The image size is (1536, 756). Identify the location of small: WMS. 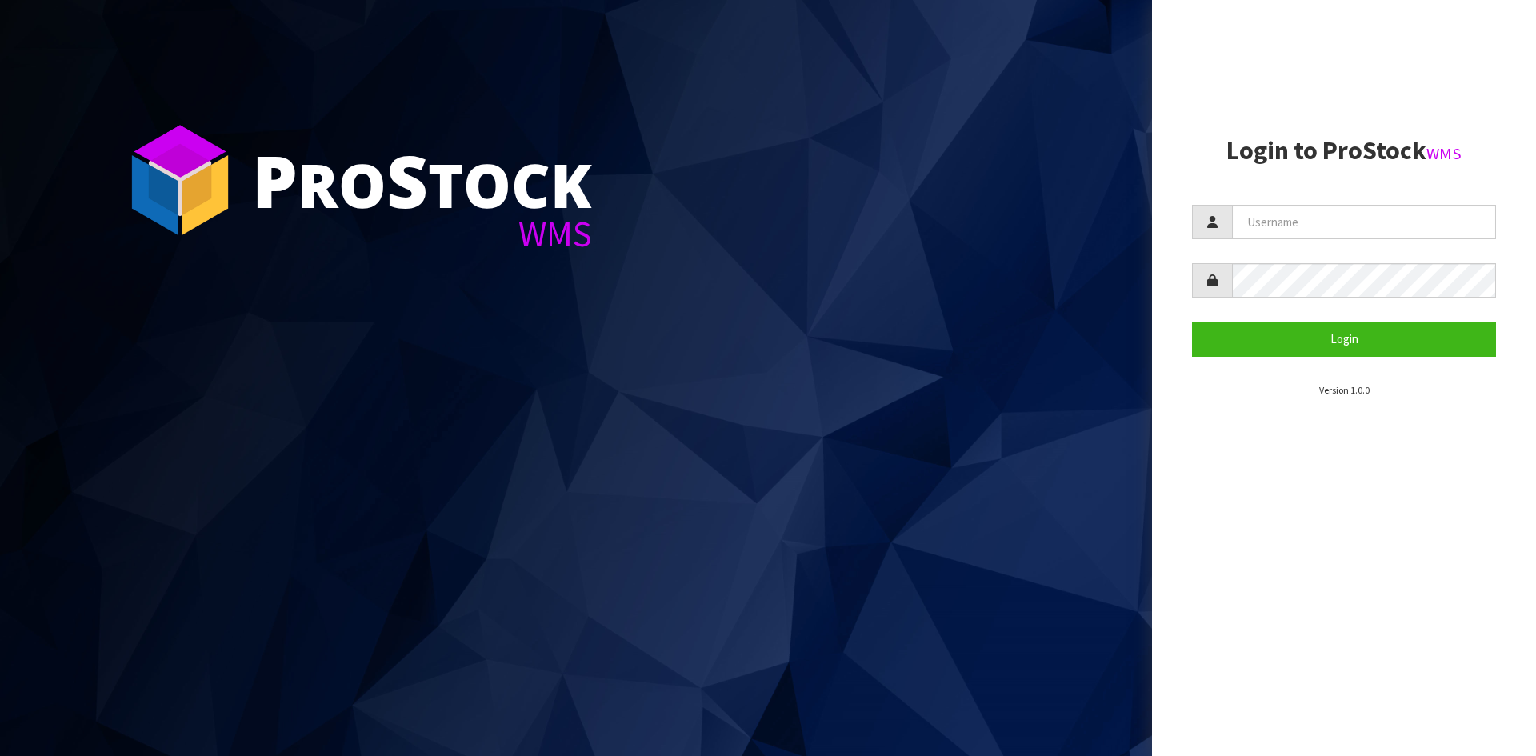
(1444, 154).